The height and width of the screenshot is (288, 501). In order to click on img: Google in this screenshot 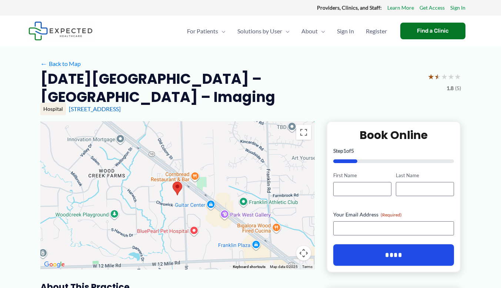, I will do `click(54, 264)`.